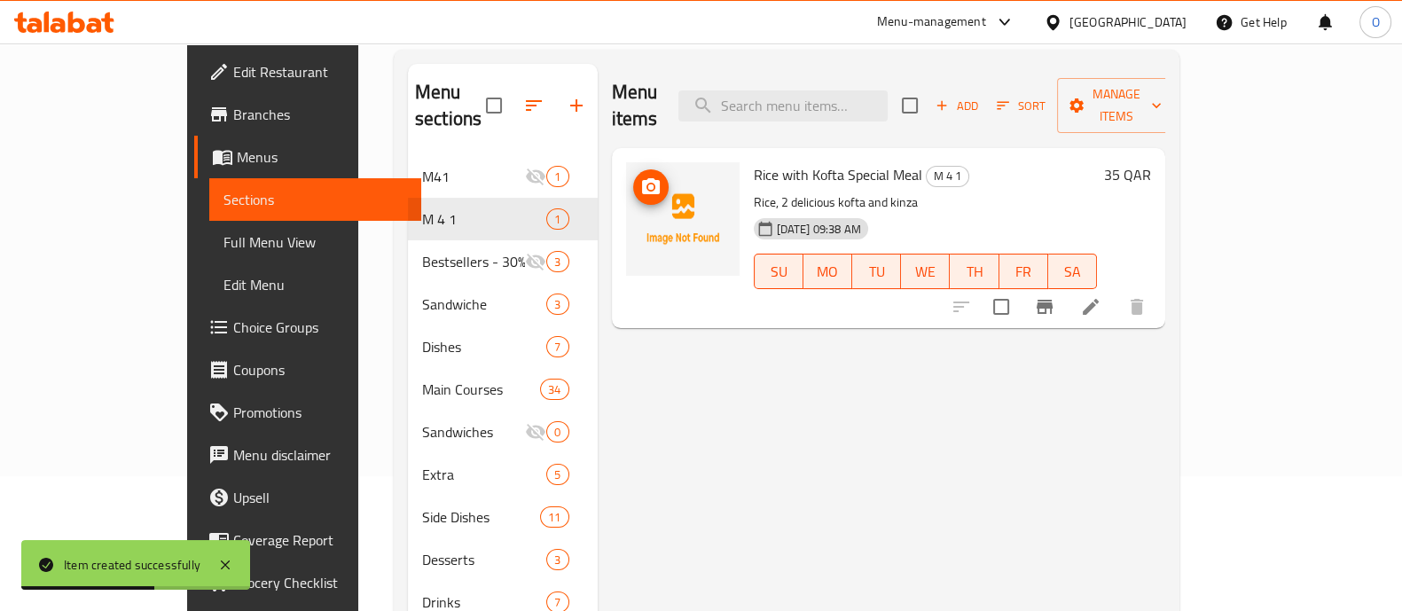  Describe the element at coordinates (315, 285) in the screenshot. I see `a: Edit Menu` at that location.